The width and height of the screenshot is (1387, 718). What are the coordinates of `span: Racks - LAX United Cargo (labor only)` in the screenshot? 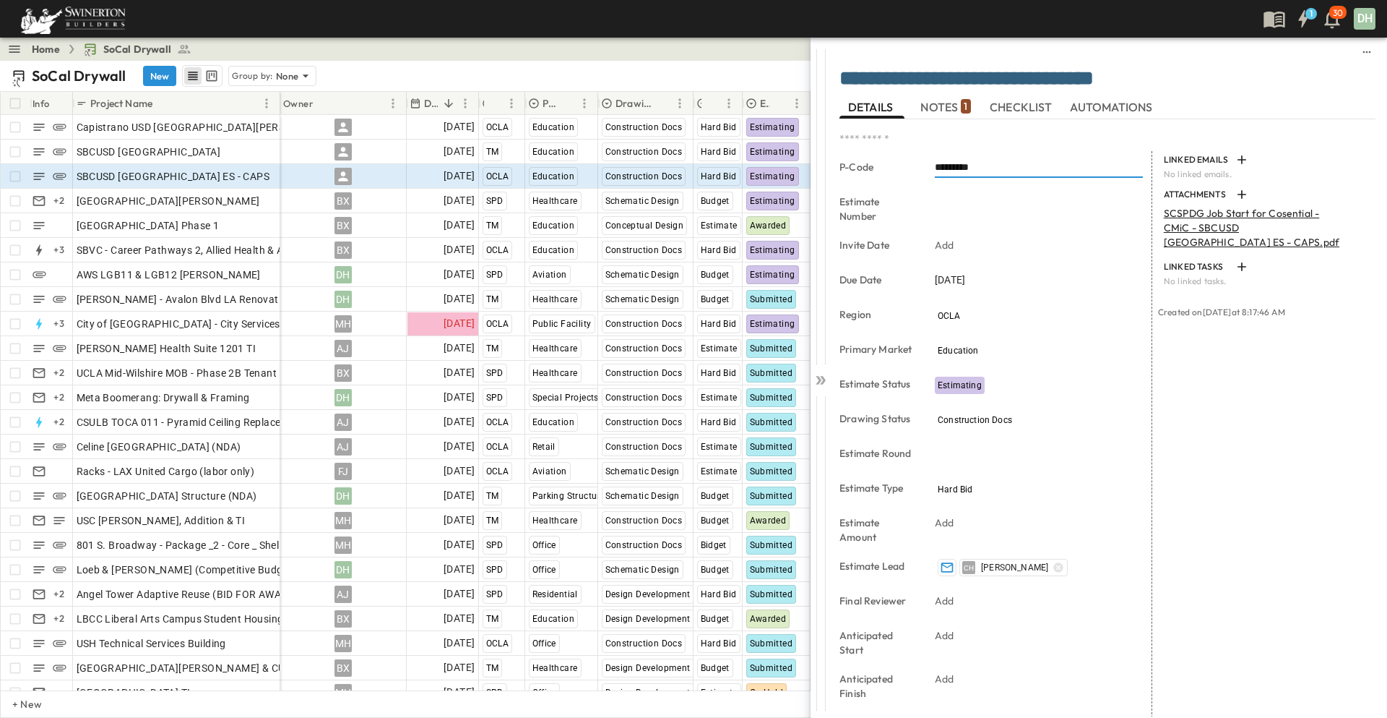 It's located at (165, 471).